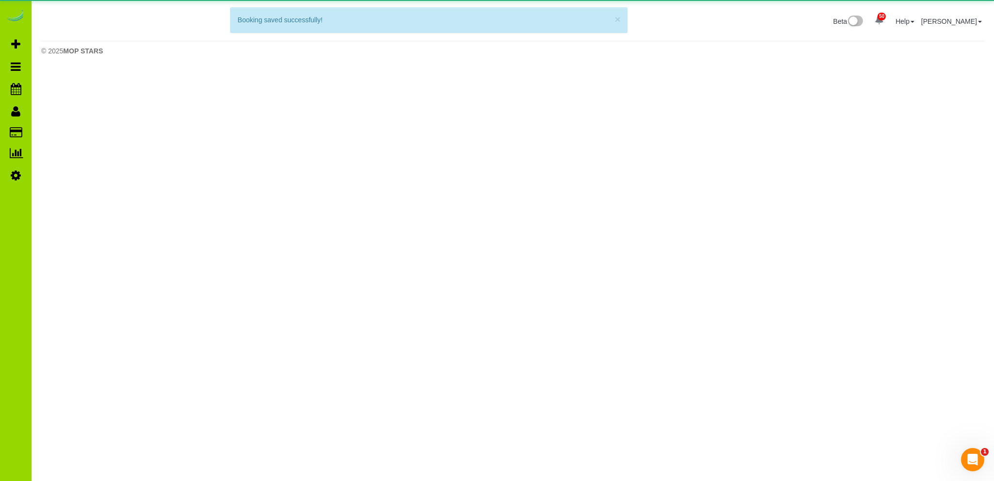 This screenshot has height=481, width=994. Describe the element at coordinates (513, 51) in the screenshot. I see `div: © 2025` at that location.